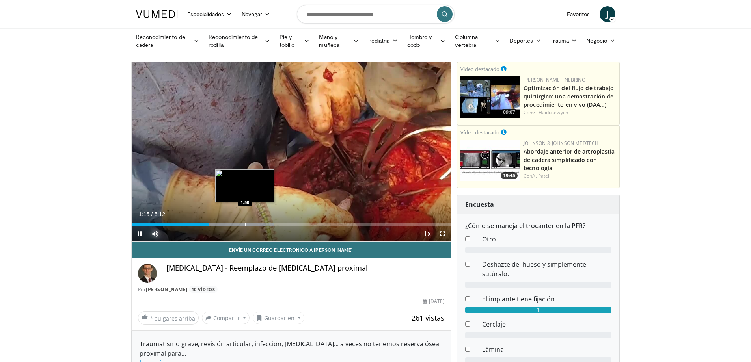 Image resolution: width=751 pixels, height=362 pixels. Describe the element at coordinates (521, 40) in the screenshot. I see `font: Deportes` at that location.